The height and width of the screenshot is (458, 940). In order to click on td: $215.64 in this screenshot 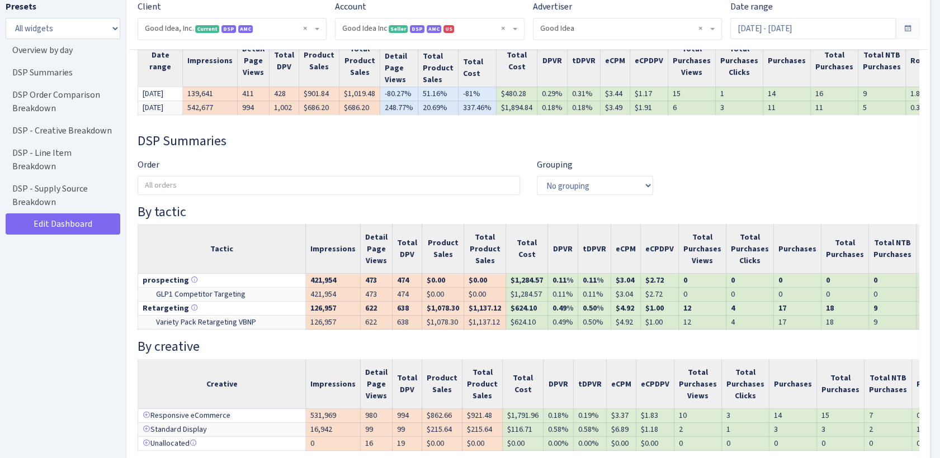, I will do `click(442, 430)`.